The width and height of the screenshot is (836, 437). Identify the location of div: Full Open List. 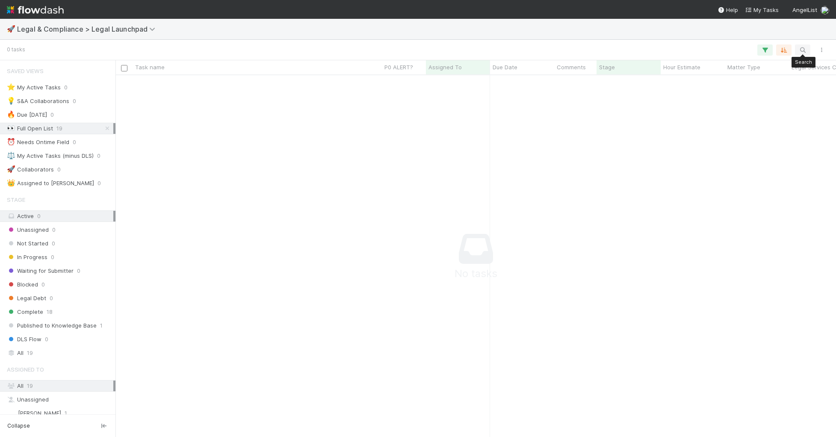
(30, 128).